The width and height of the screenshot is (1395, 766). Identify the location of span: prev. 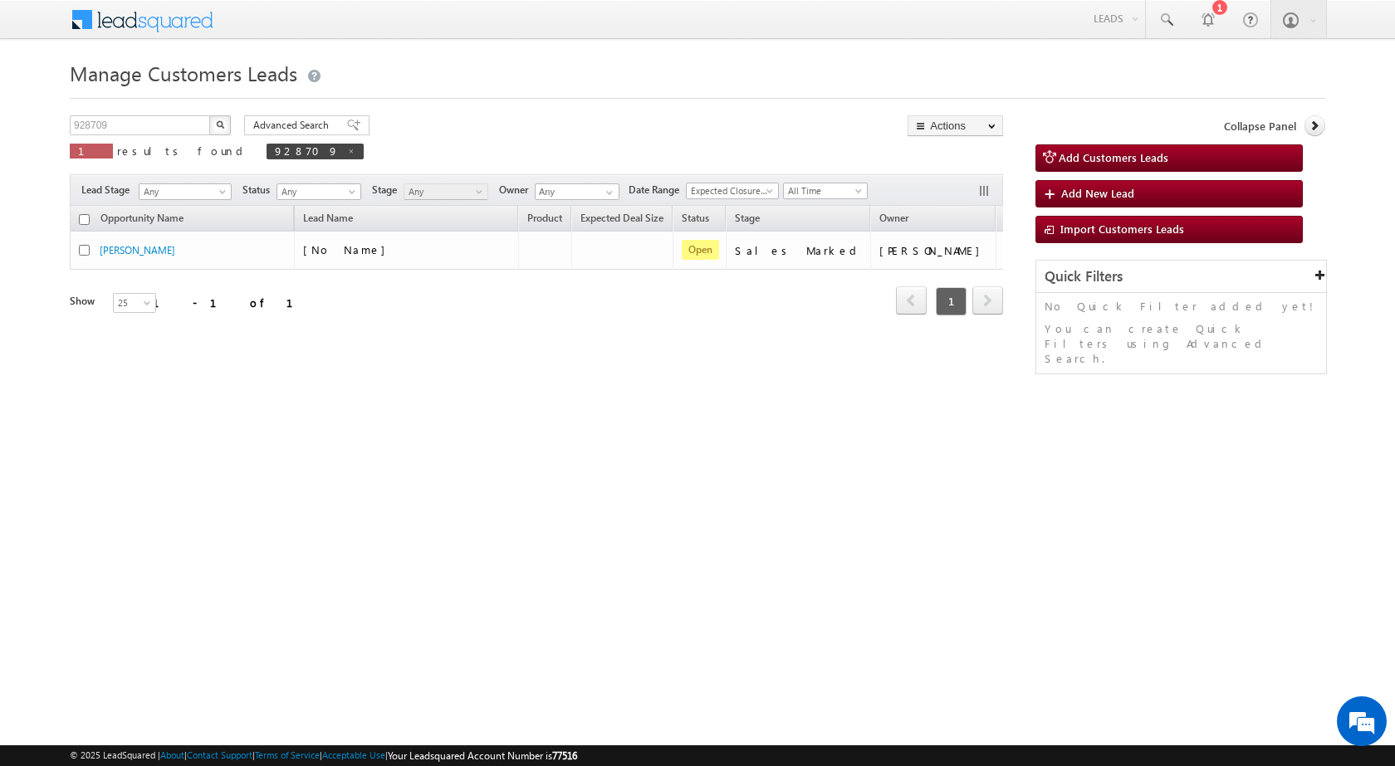
(911, 300).